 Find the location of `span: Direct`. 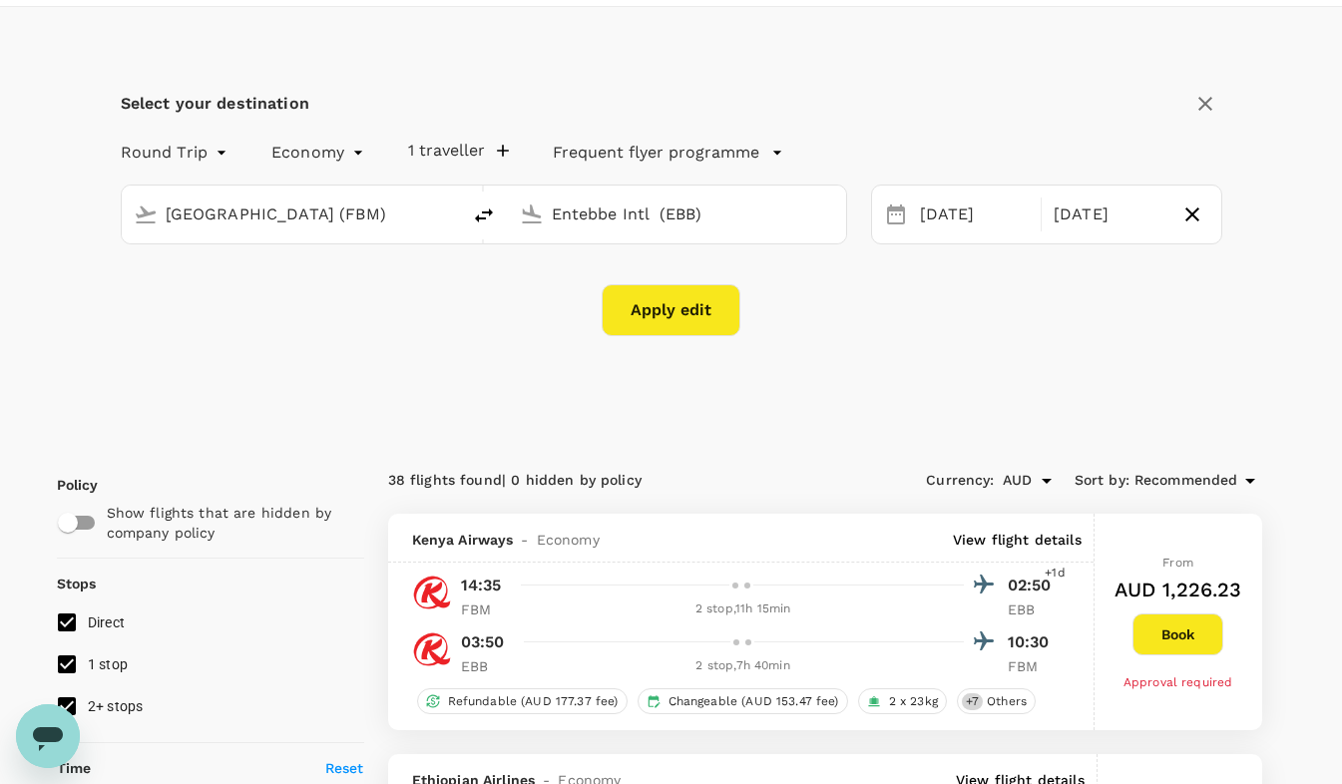

span: Direct is located at coordinates (107, 623).